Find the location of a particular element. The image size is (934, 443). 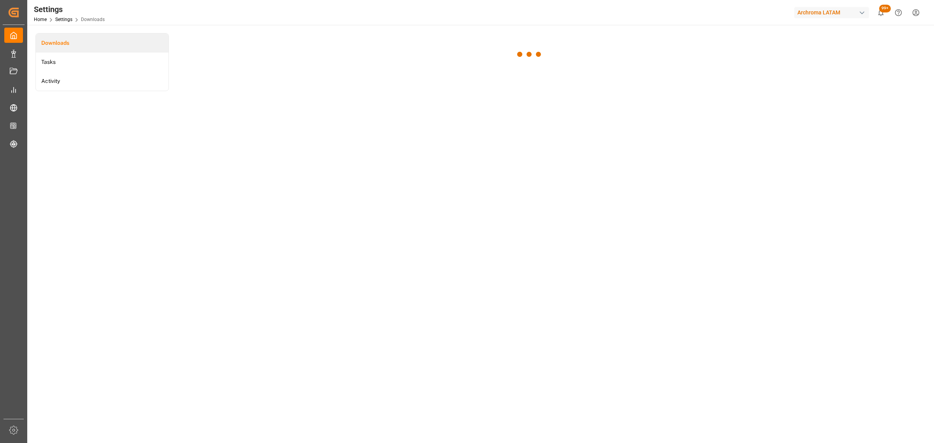

button: Archroma LATAM is located at coordinates (834, 12).